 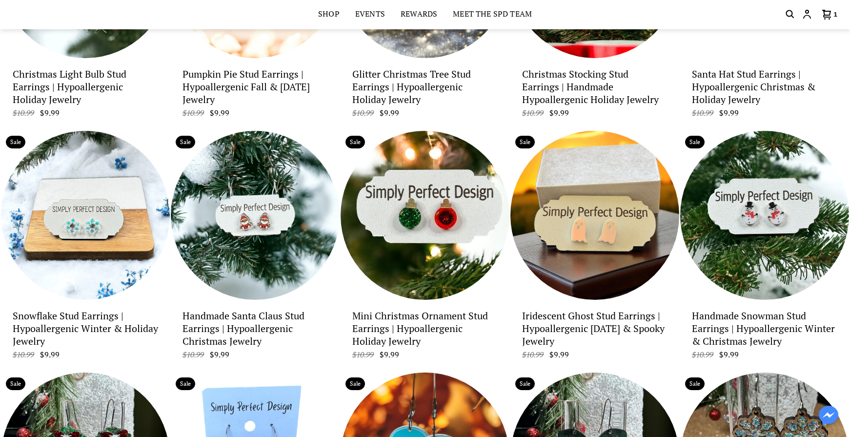 What do you see at coordinates (85, 333) in the screenshot?
I see `a: Snowflake Stud Earrings | Hypoallergenic Winter & Holiday Jewelry $10.99 $9.99` at bounding box center [85, 333].